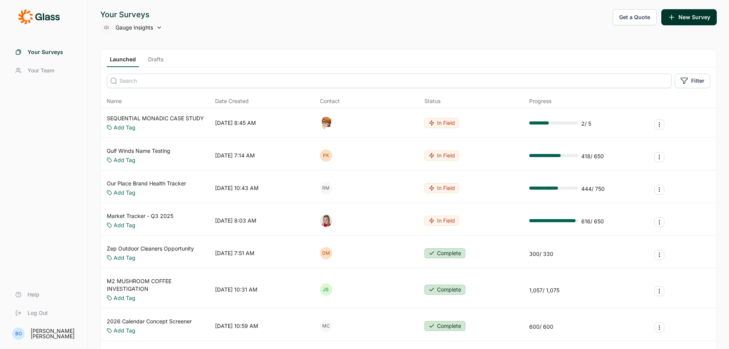 The width and height of the screenshot is (729, 349). Describe the element at coordinates (139, 151) in the screenshot. I see `a: Gulf Winds Name Testing` at that location.